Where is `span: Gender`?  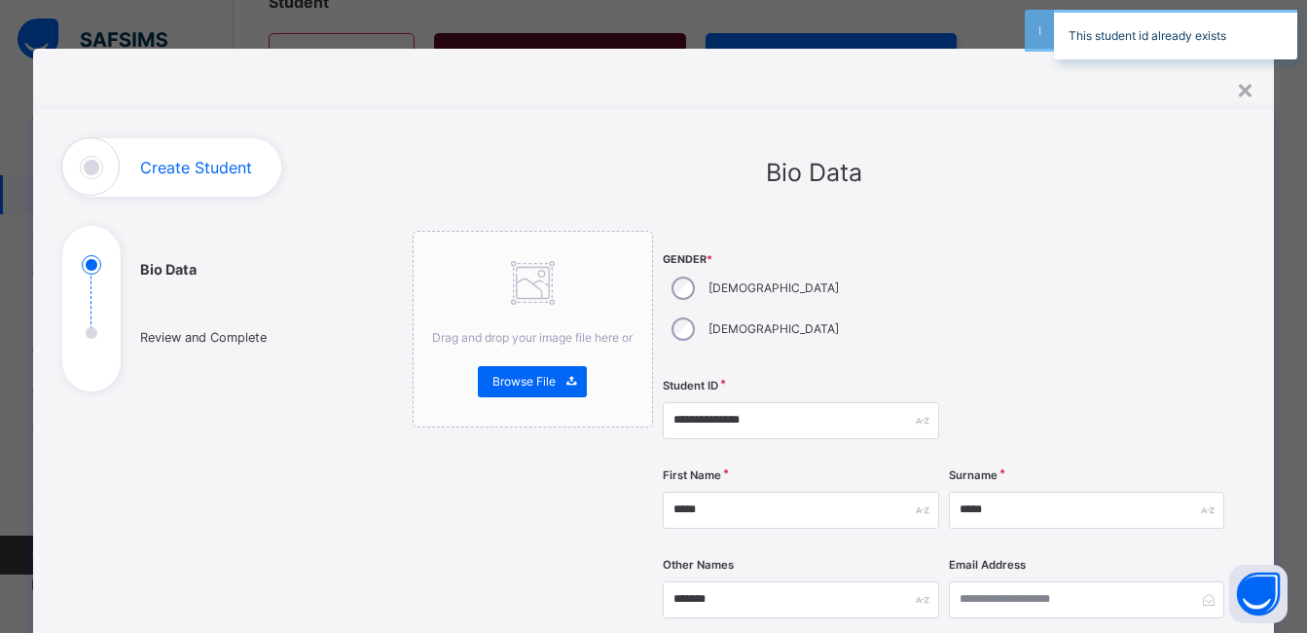
span: Gender is located at coordinates (800, 260).